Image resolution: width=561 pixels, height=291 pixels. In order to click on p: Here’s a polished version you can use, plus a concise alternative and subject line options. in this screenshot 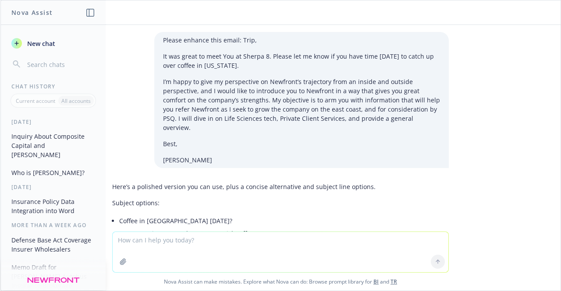, I will do `click(280, 187)`.